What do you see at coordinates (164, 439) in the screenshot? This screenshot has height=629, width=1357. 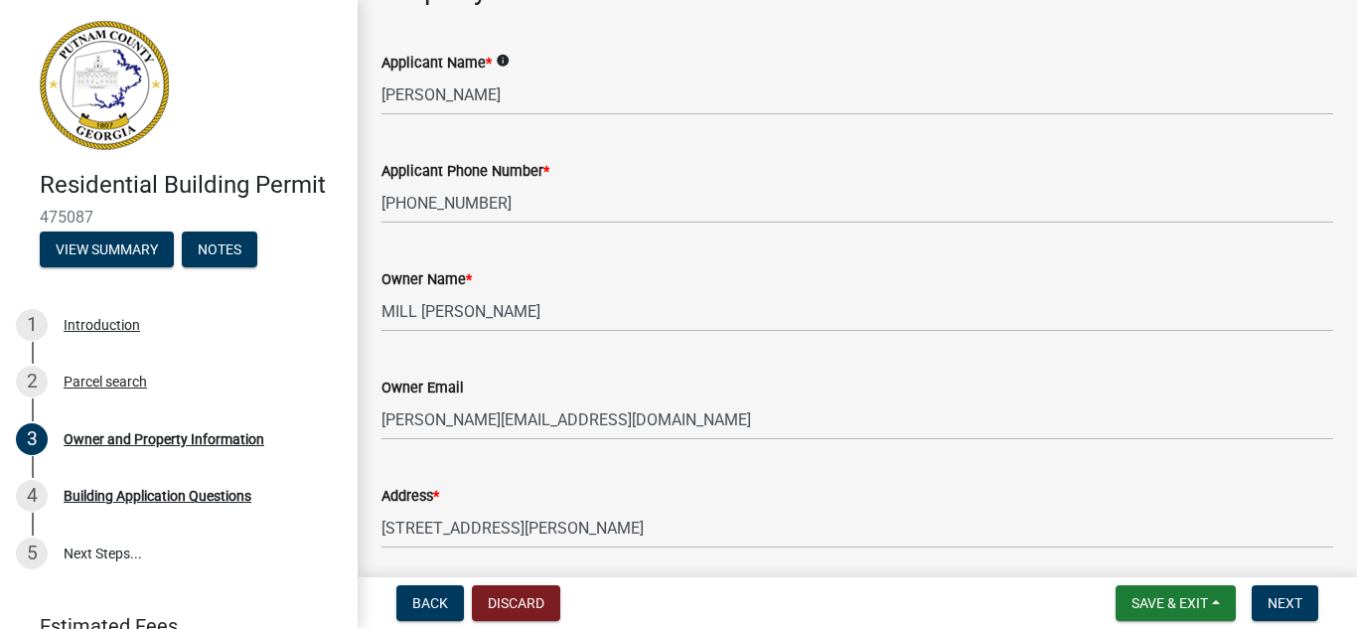 I see `div: Owner and Property Information` at bounding box center [164, 439].